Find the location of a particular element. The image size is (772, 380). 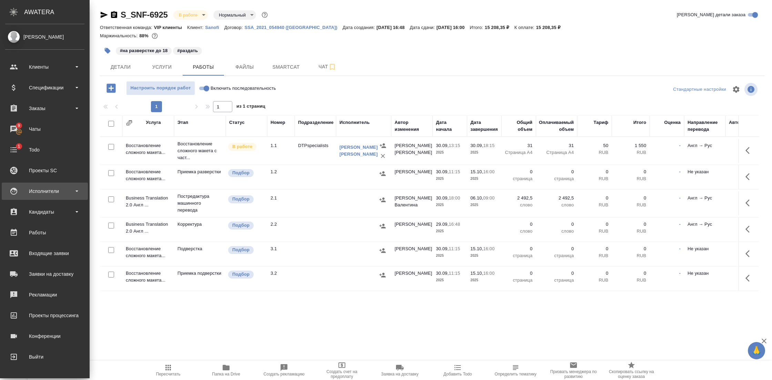

button: Скопировать ссылку на оценку заказа is located at coordinates (632, 370).